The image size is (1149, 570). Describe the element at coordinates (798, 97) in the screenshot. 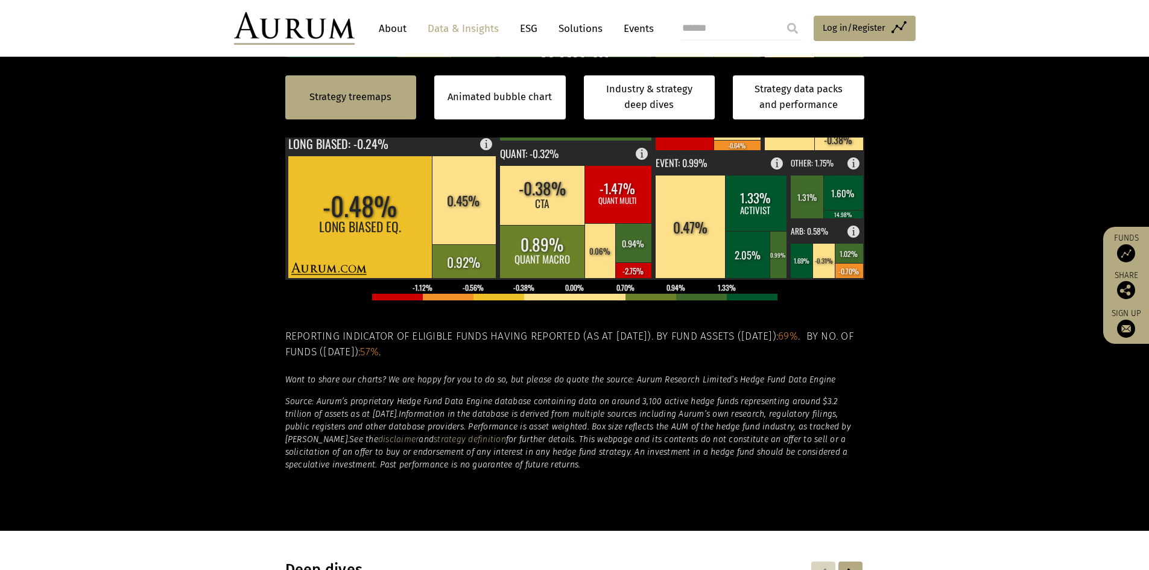

I see `a: Strategy data packs and performance` at that location.